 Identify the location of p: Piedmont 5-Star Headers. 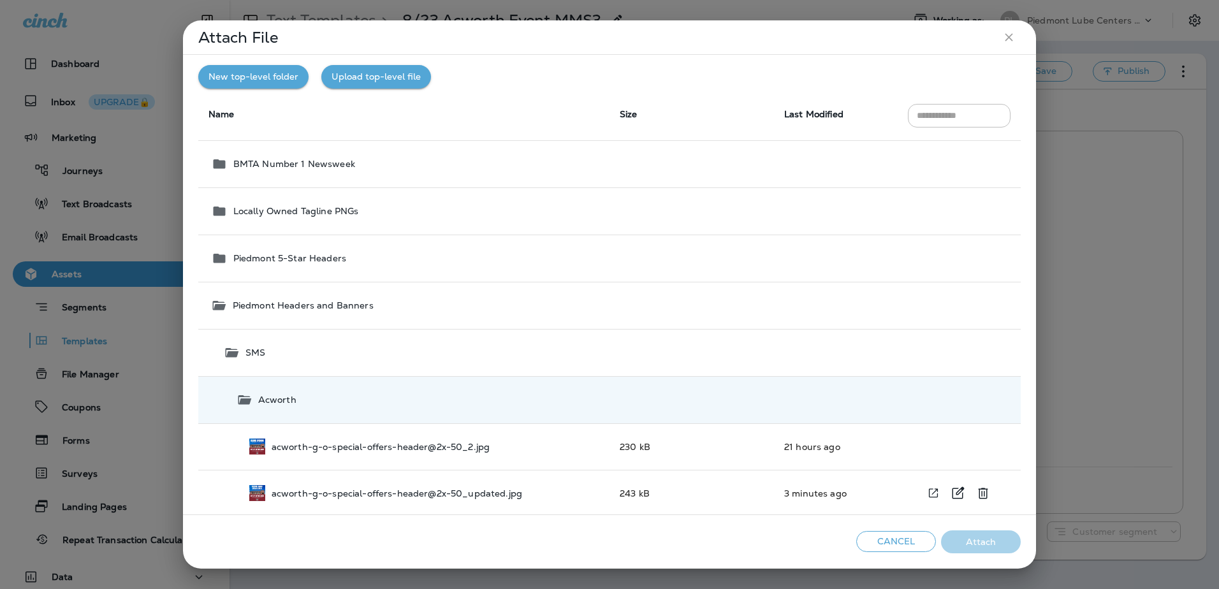
(289, 258).